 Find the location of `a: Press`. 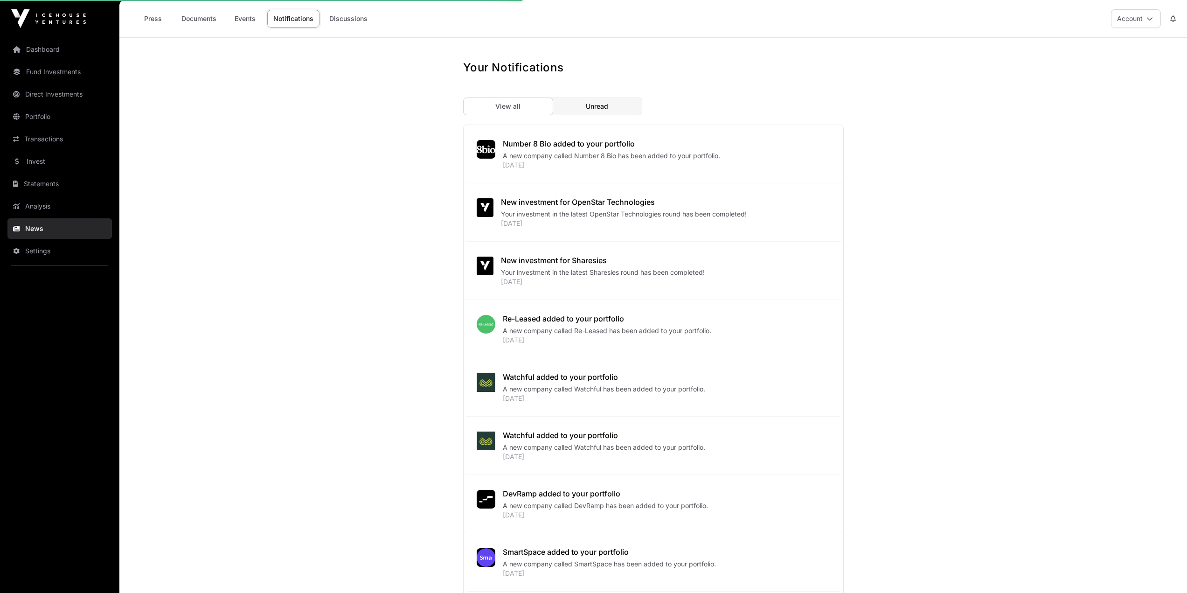

a: Press is located at coordinates (153, 19).